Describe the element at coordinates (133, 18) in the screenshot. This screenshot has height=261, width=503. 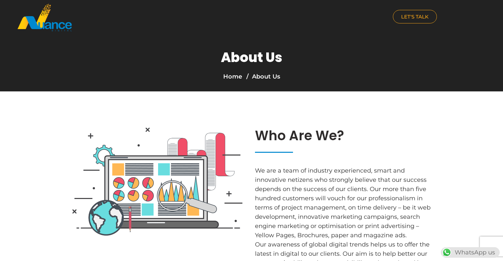
I see `a: nuance-qatar_logo` at that location.